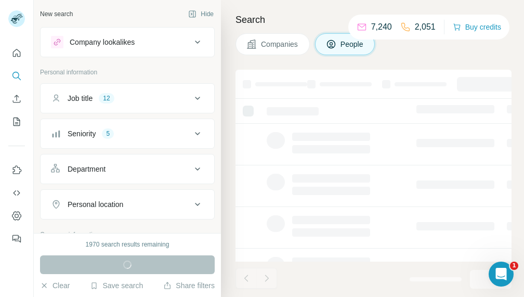  Describe the element at coordinates (127, 72) in the screenshot. I see `p: Personal information` at that location.